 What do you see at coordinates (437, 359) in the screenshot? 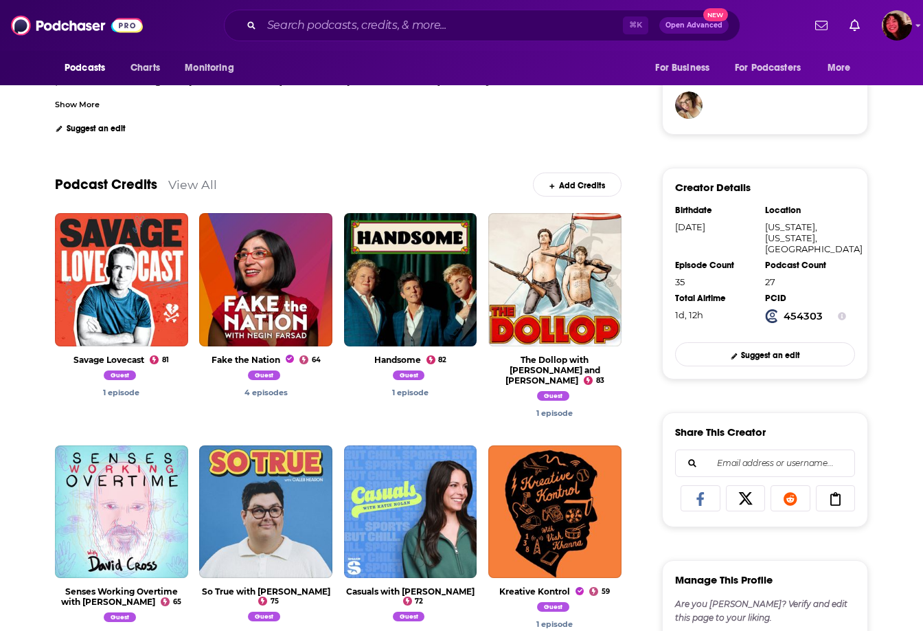
I see `a: 82` at bounding box center [437, 359].